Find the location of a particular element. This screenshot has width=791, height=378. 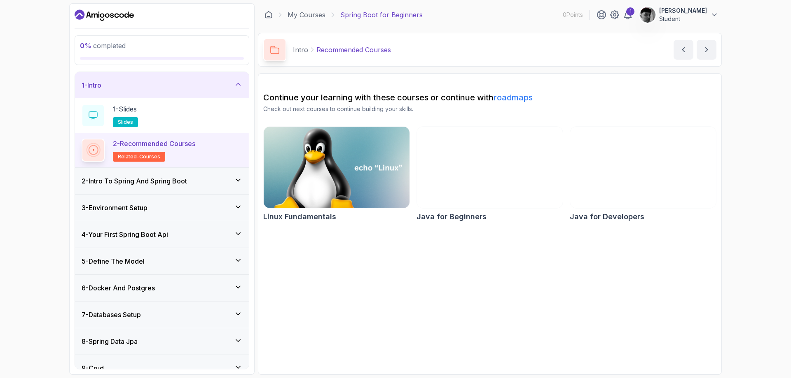

p: Spring Boot for Beginners is located at coordinates (381, 15).